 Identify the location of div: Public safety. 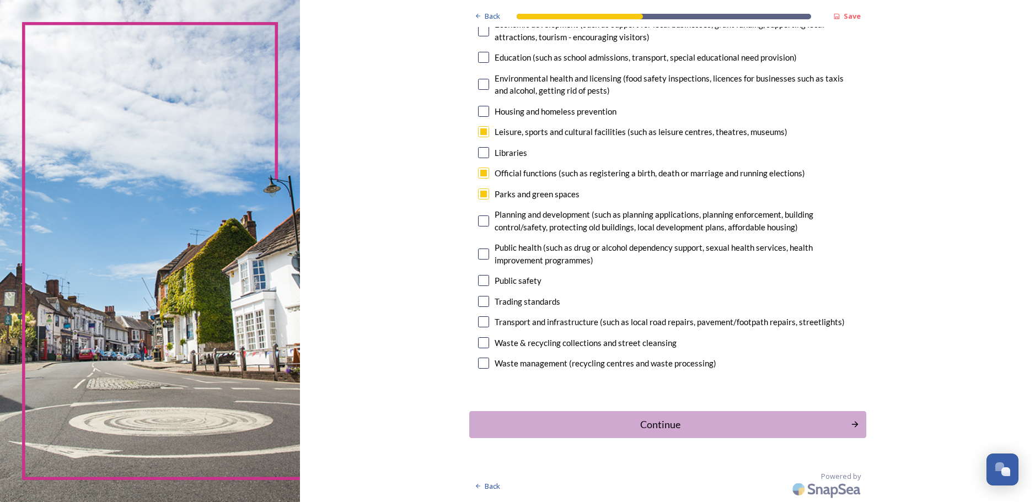
(518, 281).